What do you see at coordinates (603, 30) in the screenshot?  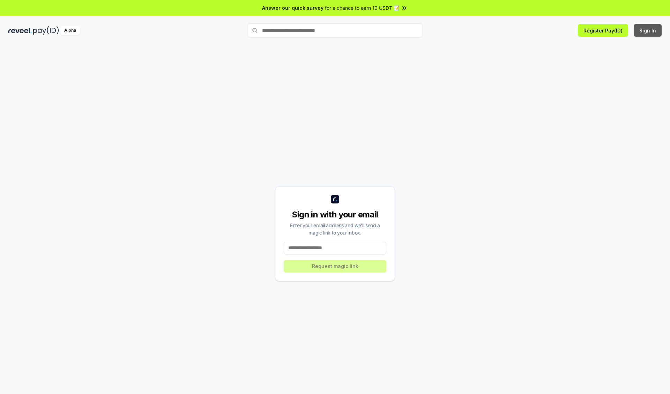 I see `button: Register Pay(ID)` at bounding box center [603, 30].